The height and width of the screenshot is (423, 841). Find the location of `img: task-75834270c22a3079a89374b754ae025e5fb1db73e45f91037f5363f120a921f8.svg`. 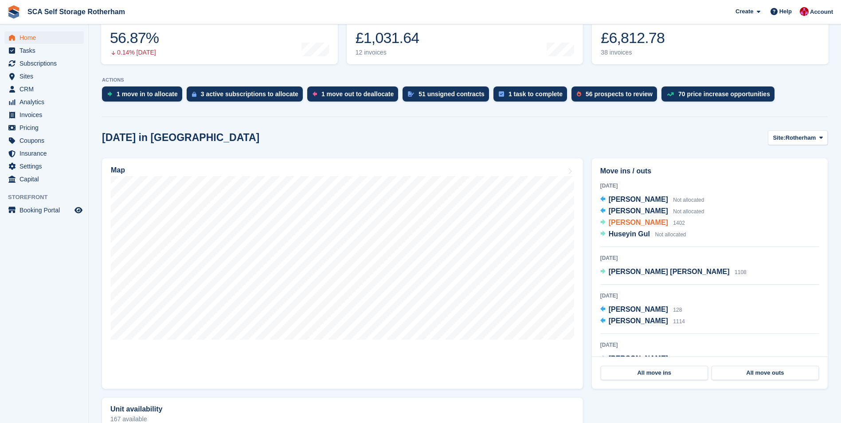

img: task-75834270c22a3079a89374b754ae025e5fb1db73e45f91037f5363f120a921f8.svg is located at coordinates (501, 94).